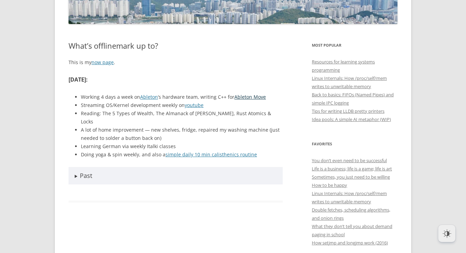  What do you see at coordinates (343, 66) in the screenshot?
I see `a: Resources for learning systems programming` at bounding box center [343, 66].